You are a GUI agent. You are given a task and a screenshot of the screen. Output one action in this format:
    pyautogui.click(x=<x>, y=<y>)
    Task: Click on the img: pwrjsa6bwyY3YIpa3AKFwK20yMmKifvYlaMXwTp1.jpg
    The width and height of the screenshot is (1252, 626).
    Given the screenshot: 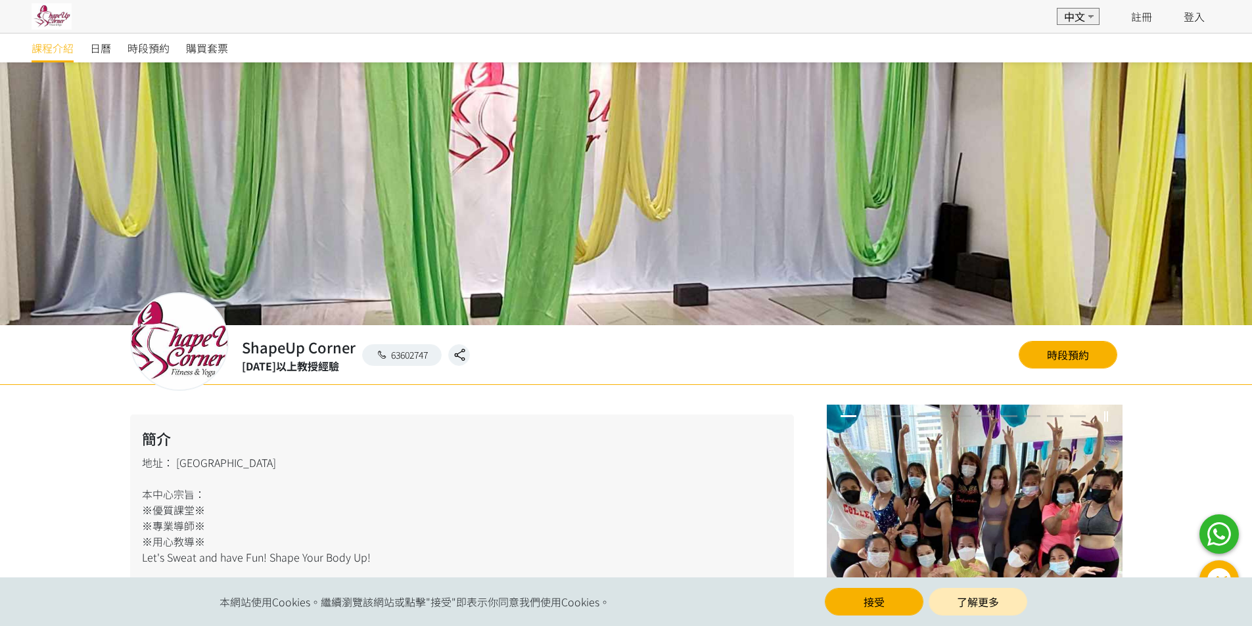 What is the action you would take?
    pyautogui.click(x=51, y=16)
    